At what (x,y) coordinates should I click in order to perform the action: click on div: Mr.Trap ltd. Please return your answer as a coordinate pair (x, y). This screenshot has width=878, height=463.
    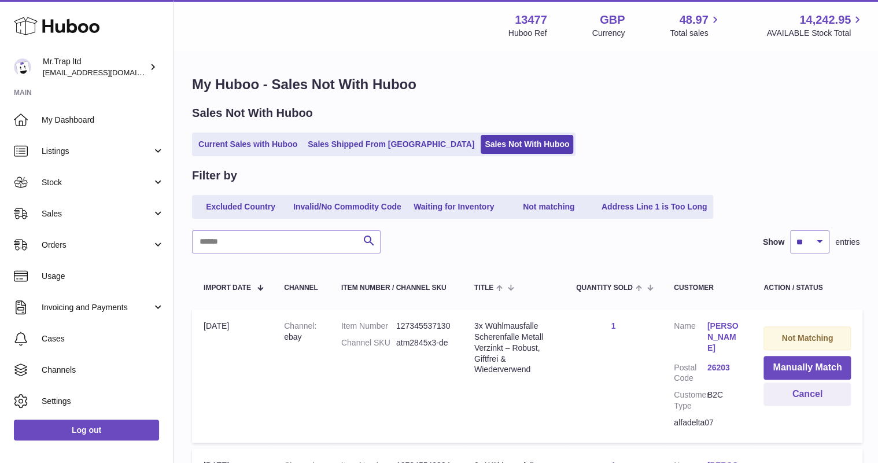
    Looking at the image, I should click on (95, 67).